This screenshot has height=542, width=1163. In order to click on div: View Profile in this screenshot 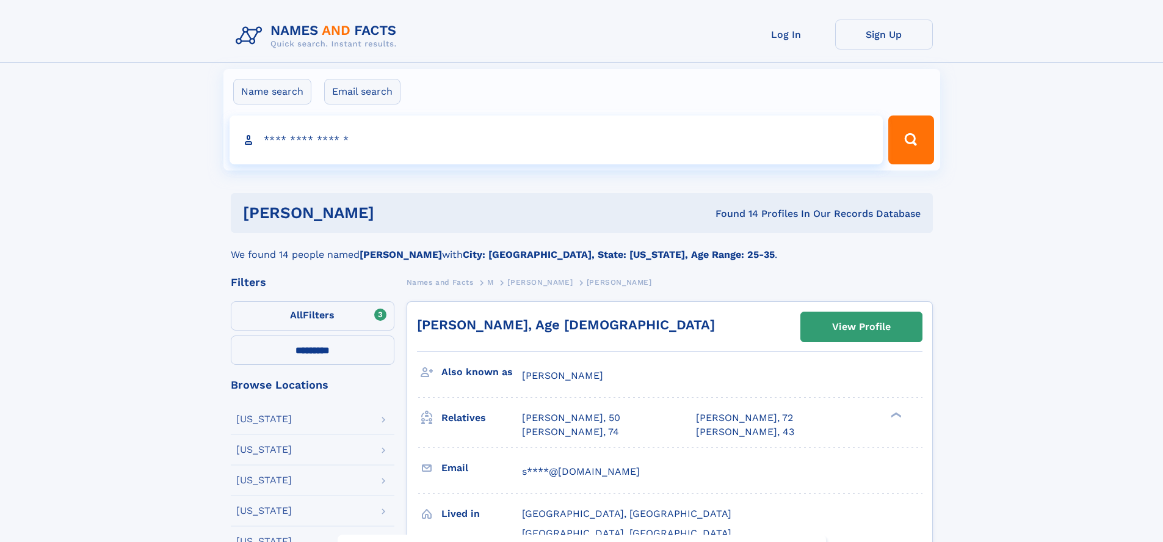, I will do `click(862, 327)`.